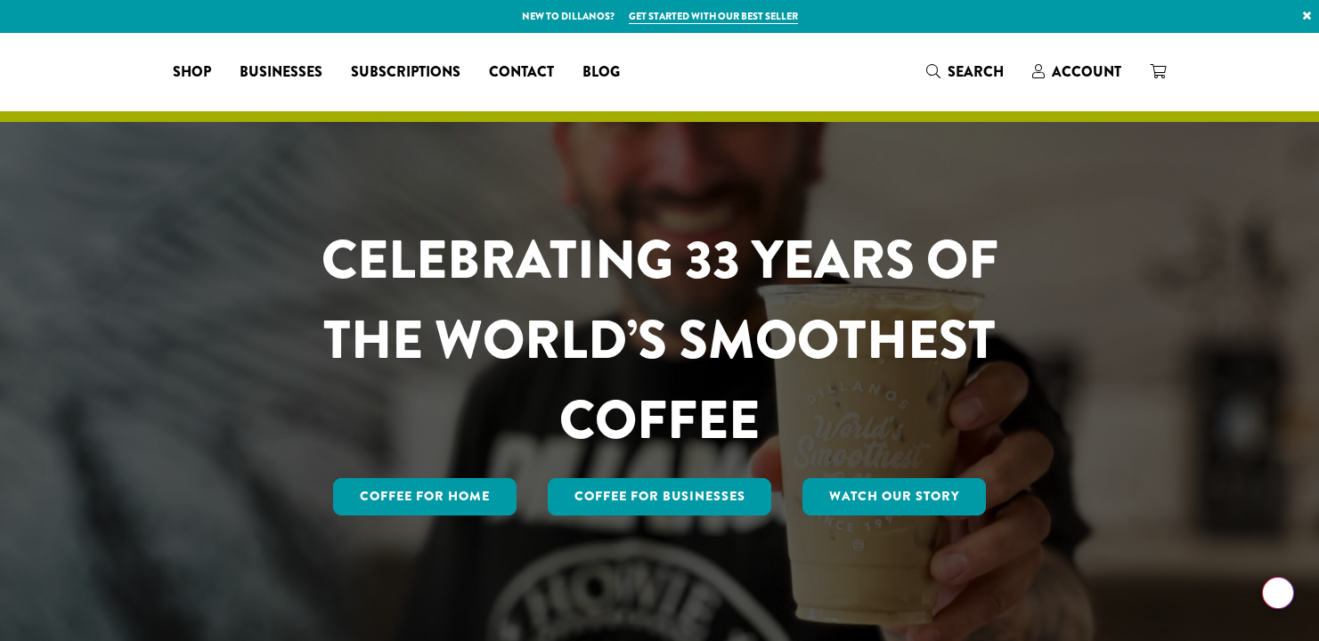 The image size is (1319, 641). I want to click on span: Subscriptions, so click(405, 72).